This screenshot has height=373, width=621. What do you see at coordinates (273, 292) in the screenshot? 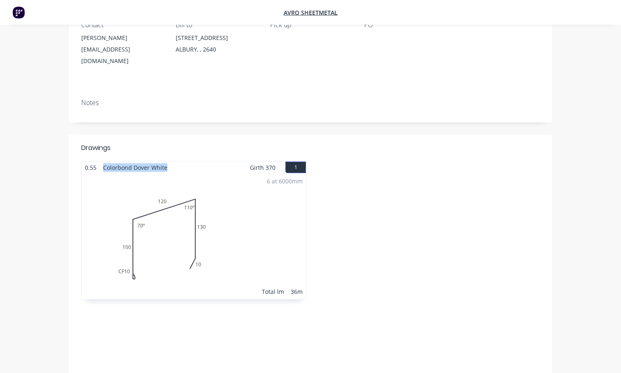
I see `div: Total lm` at bounding box center [273, 292].